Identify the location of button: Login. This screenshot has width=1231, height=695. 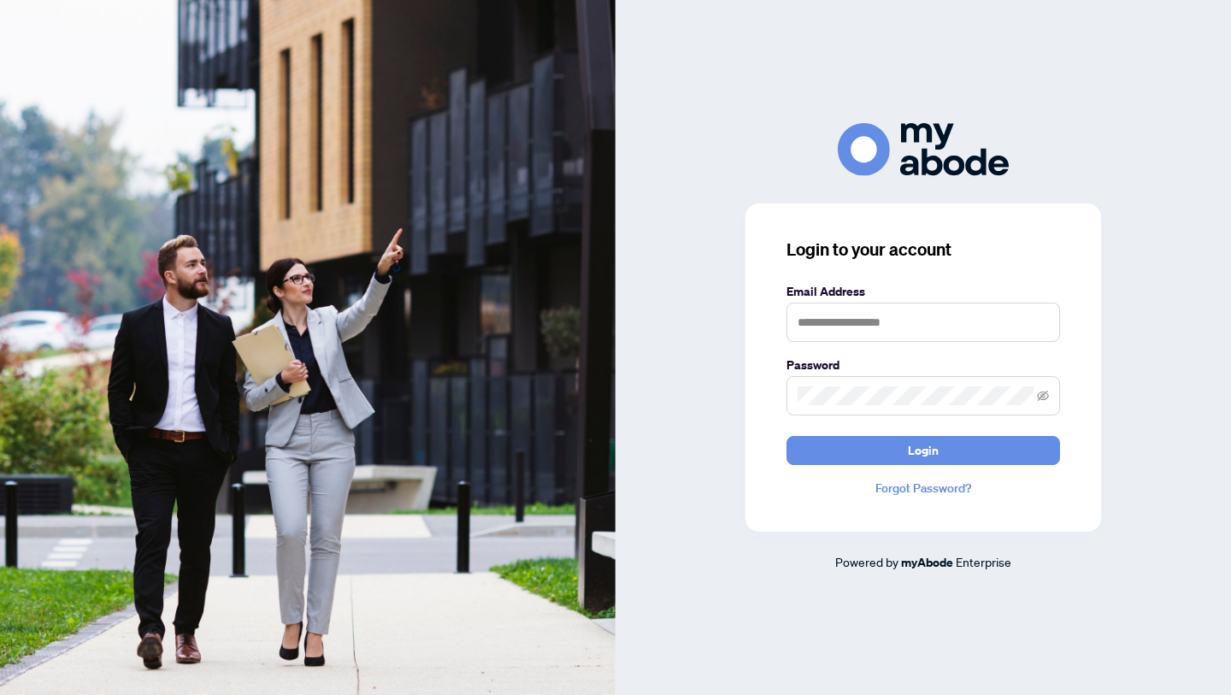
(923, 451).